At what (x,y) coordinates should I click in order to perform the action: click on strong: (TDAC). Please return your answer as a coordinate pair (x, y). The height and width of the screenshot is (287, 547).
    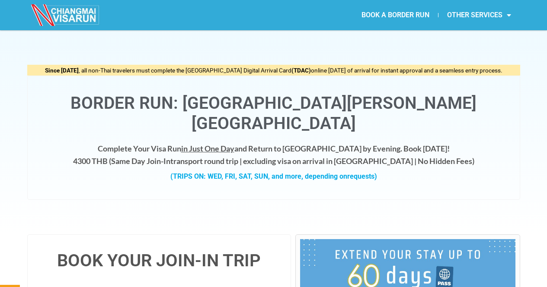
    Looking at the image, I should click on (301, 70).